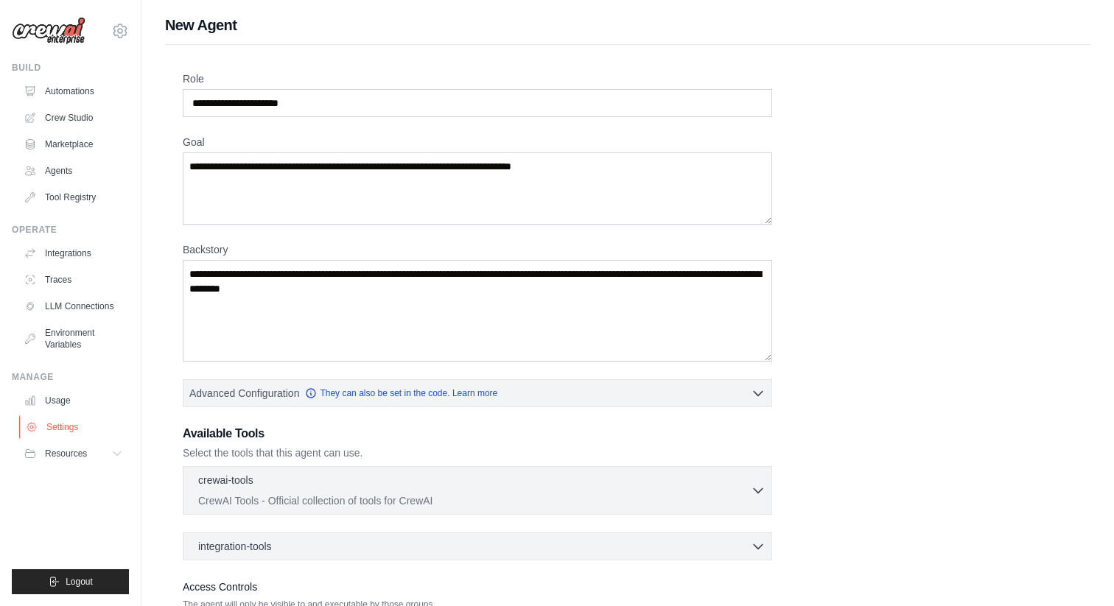  Describe the element at coordinates (70, 377) in the screenshot. I see `div: Manage` at that location.